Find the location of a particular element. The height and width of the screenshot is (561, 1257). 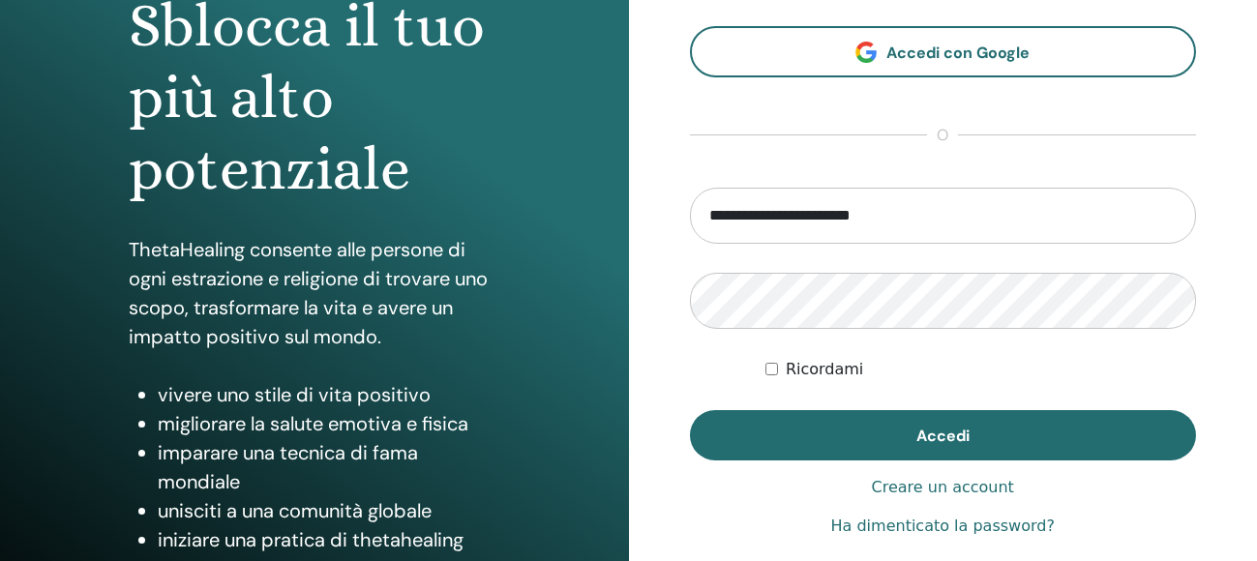

button: Accedi is located at coordinates (943, 435).